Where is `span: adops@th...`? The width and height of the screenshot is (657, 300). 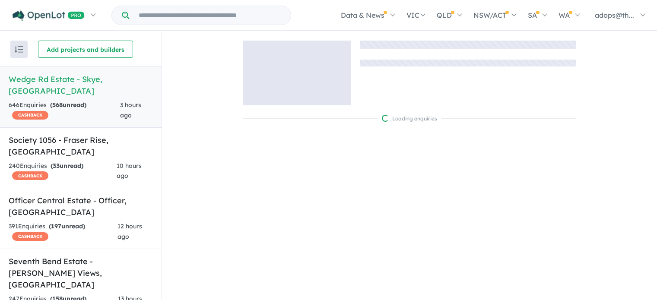
span: adops@th... is located at coordinates (614, 15).